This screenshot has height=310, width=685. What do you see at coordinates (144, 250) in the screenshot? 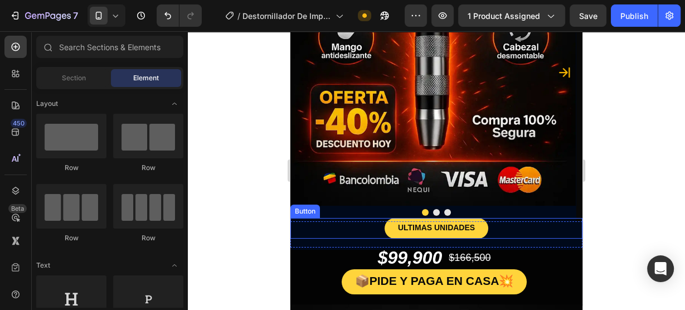
I see `button: <p><span style="font-size:21px;"><strong>📦</strong></span><span style="color:#0A0A0A;font-size:21...` at bounding box center [144, 250].